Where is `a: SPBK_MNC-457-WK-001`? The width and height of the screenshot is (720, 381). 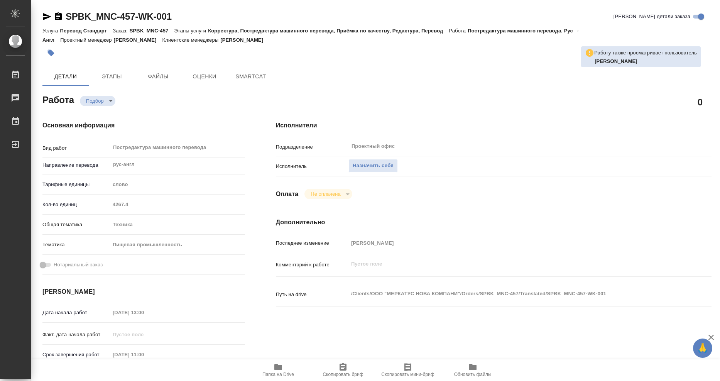
a: SPBK_MNC-457-WK-001 is located at coordinates (119, 16).